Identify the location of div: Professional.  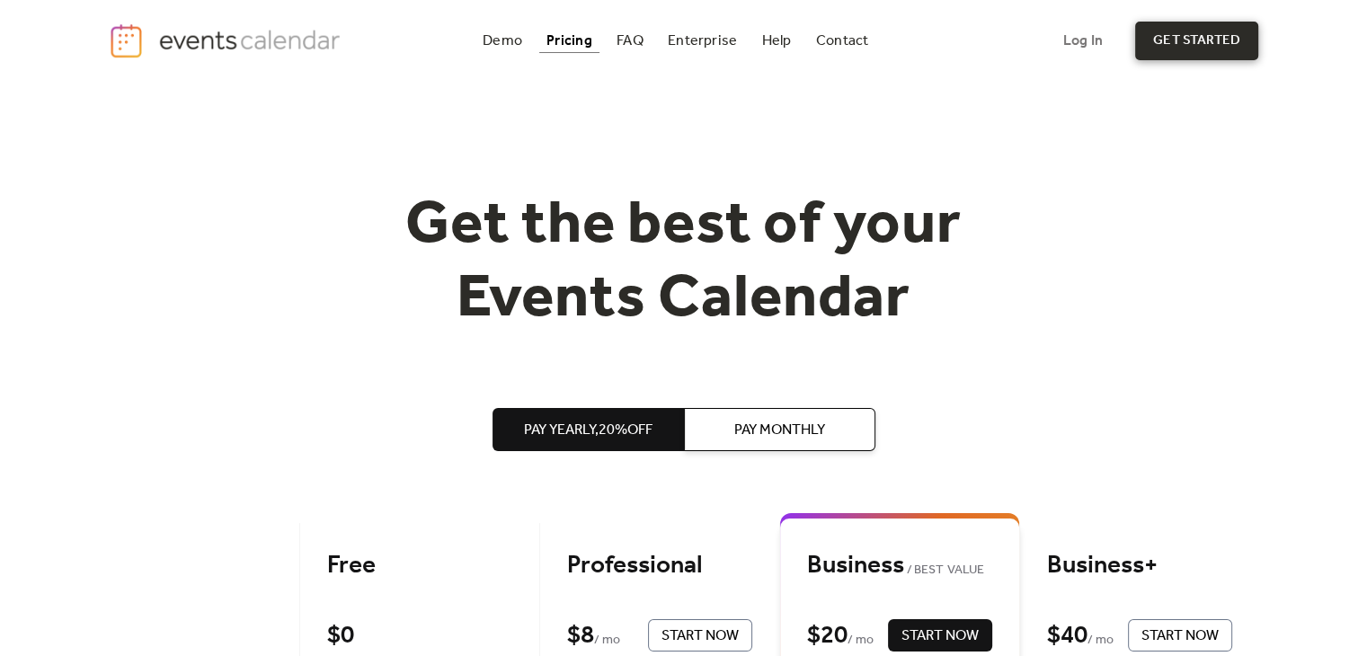
(659, 565).